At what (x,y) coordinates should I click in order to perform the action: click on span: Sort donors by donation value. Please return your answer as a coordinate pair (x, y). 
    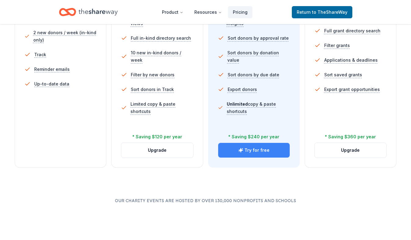
    Looking at the image, I should click on (259, 57).